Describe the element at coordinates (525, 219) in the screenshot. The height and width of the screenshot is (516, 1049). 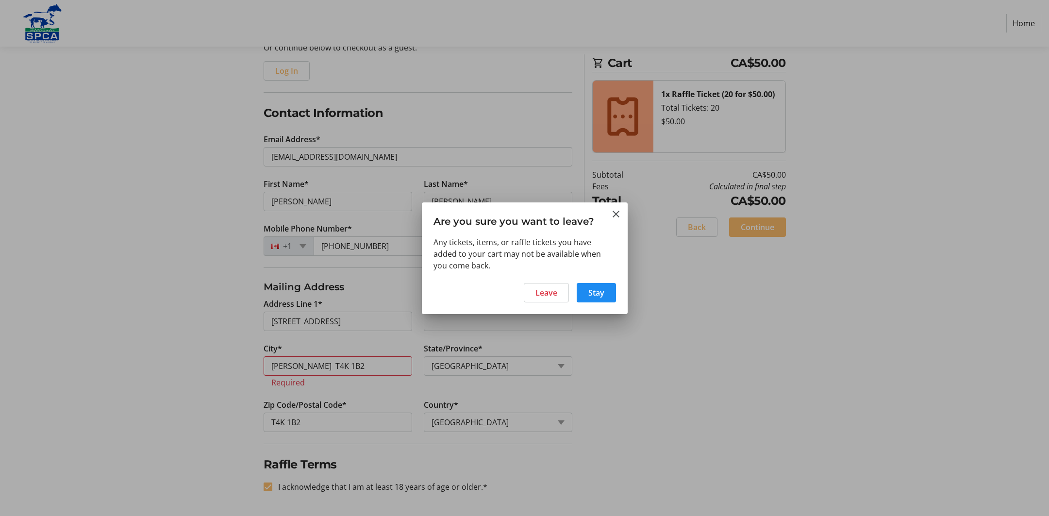
I see `h3: Are you sure you want to leave?` at that location.